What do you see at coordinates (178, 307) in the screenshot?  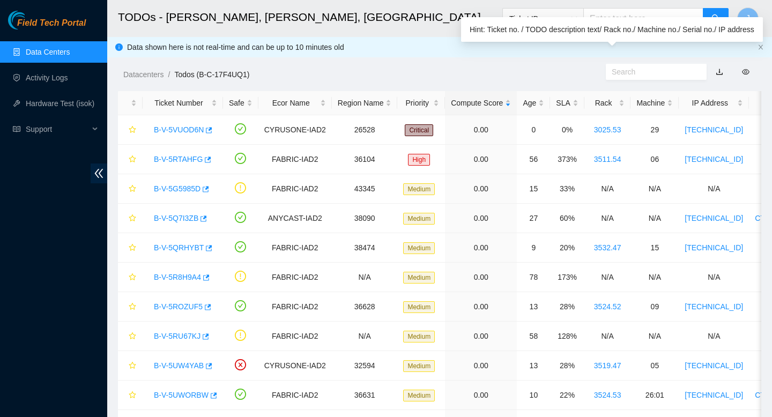 I see `a: B-V-5ROZUF5` at bounding box center [178, 307].